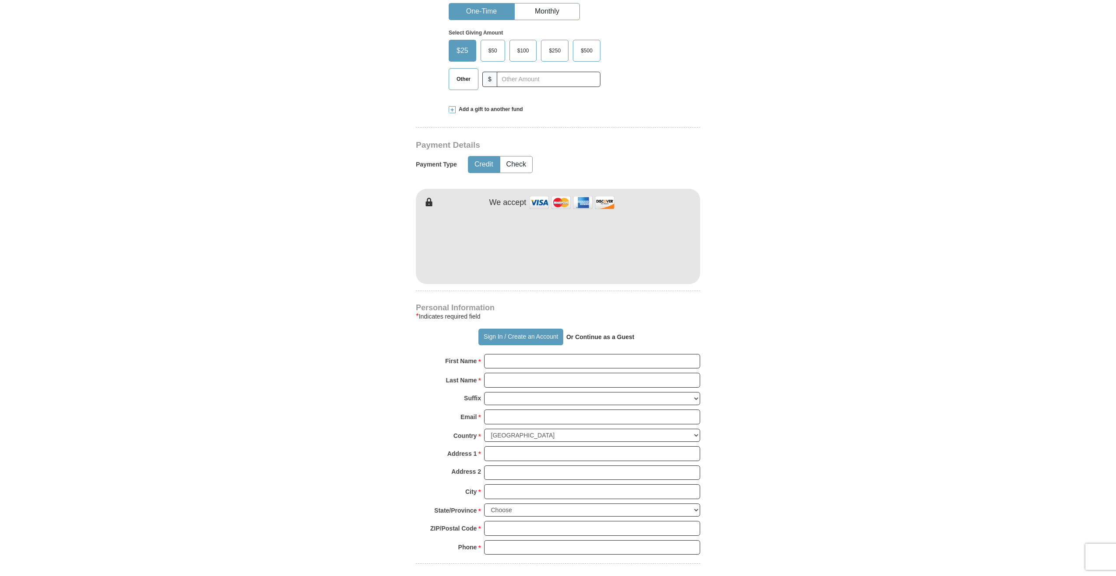 The width and height of the screenshot is (1116, 576). Describe the element at coordinates (489, 109) in the screenshot. I see `span: Add a gift to another fund` at that location.